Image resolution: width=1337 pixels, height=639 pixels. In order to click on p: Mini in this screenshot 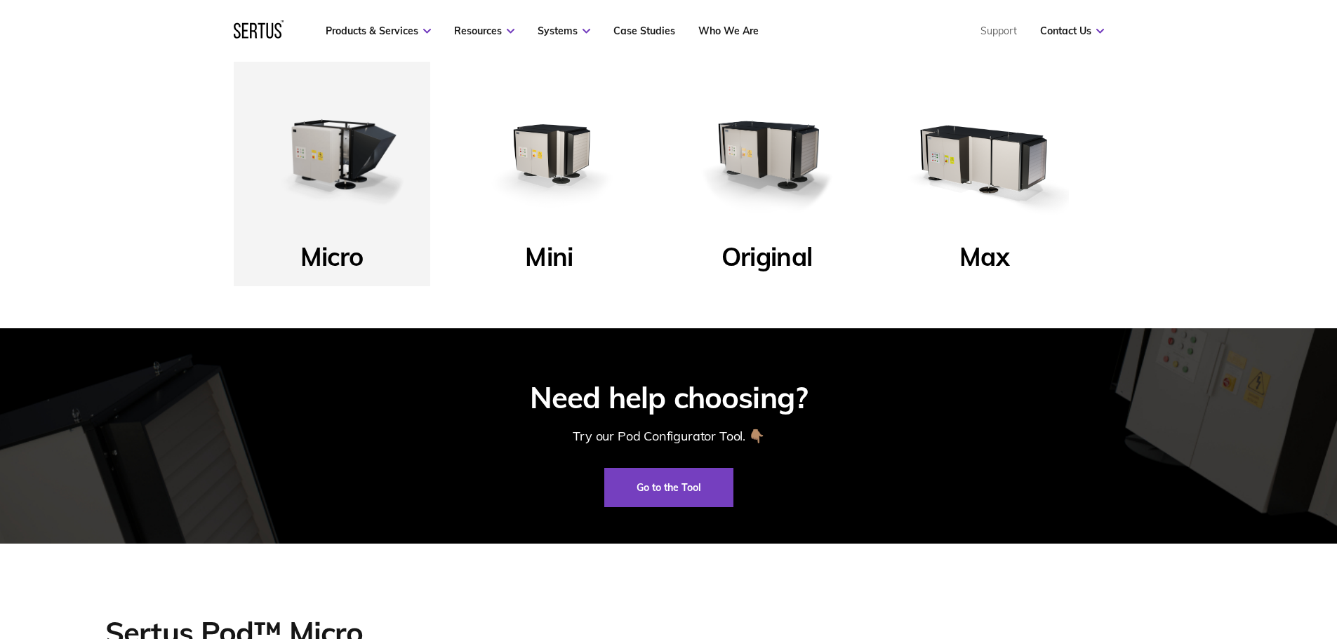, I will do `click(549, 261)`.